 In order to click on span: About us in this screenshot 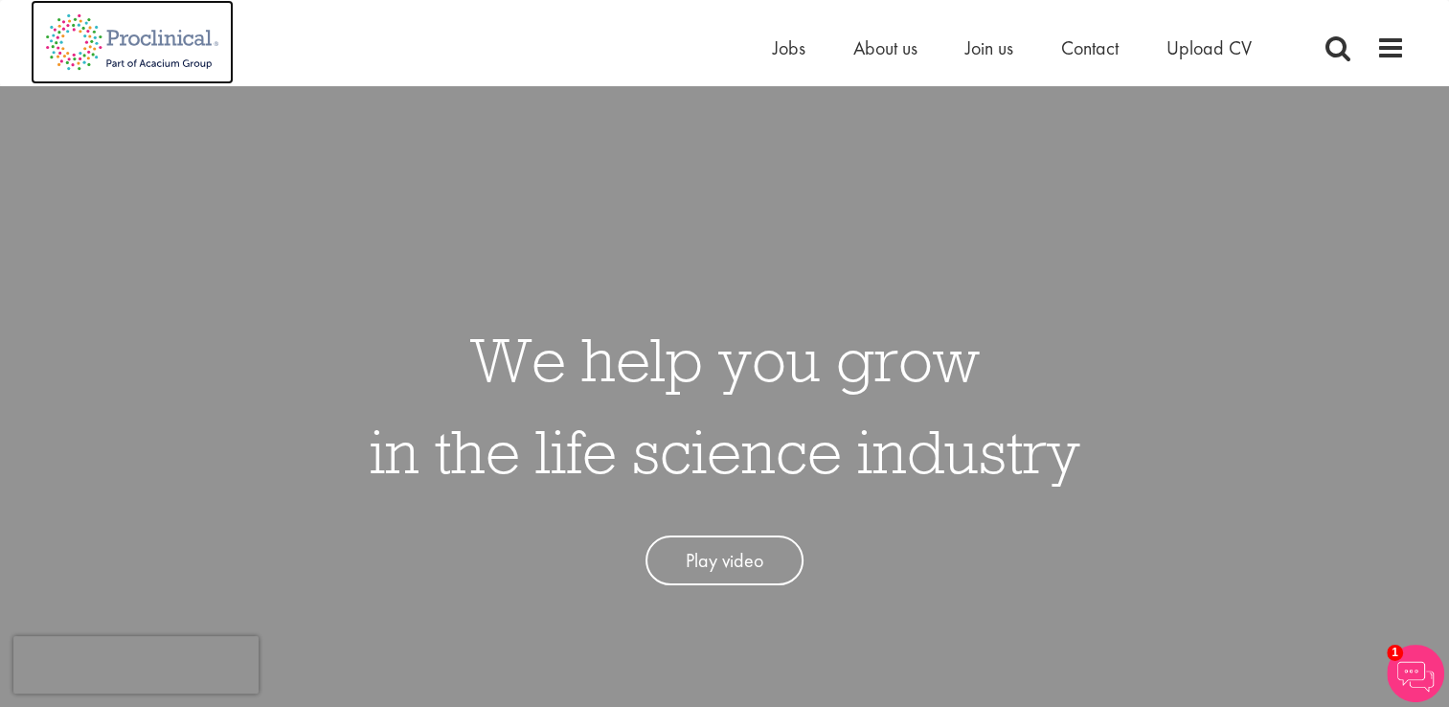, I will do `click(885, 48)`.